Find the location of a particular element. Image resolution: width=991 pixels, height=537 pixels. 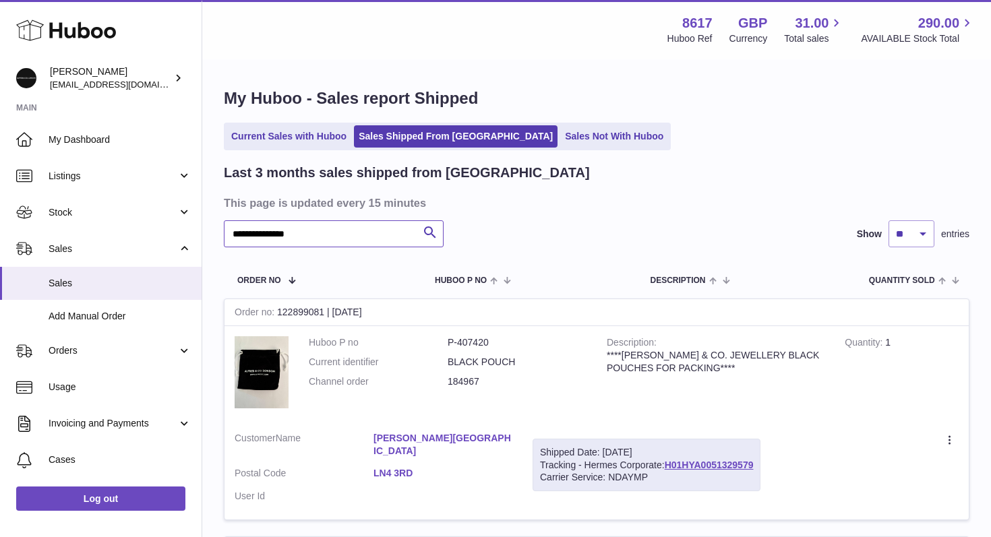

span: Total sales is located at coordinates (813, 38).